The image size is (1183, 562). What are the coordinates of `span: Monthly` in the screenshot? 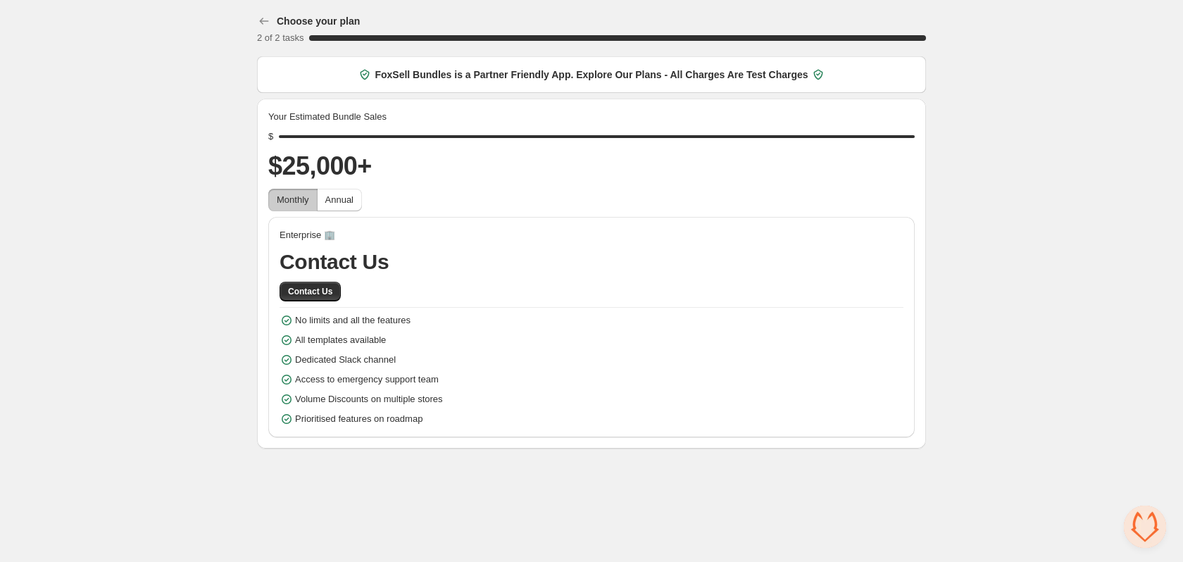 It's located at (293, 199).